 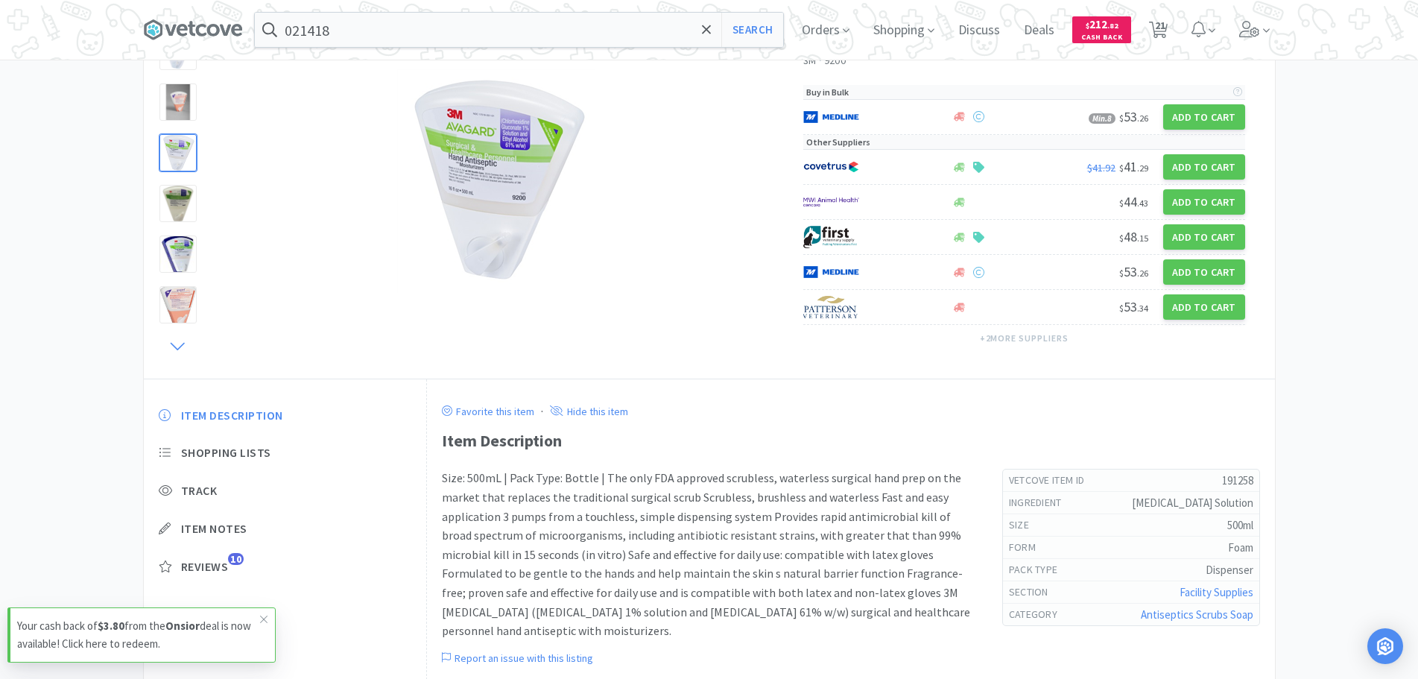 What do you see at coordinates (707, 554) in the screenshot?
I see `p: Size: 500mL | Pack Type: Bottle | The only FDA approved scrubless, waterless surgical hand prep o...` at bounding box center [707, 554].